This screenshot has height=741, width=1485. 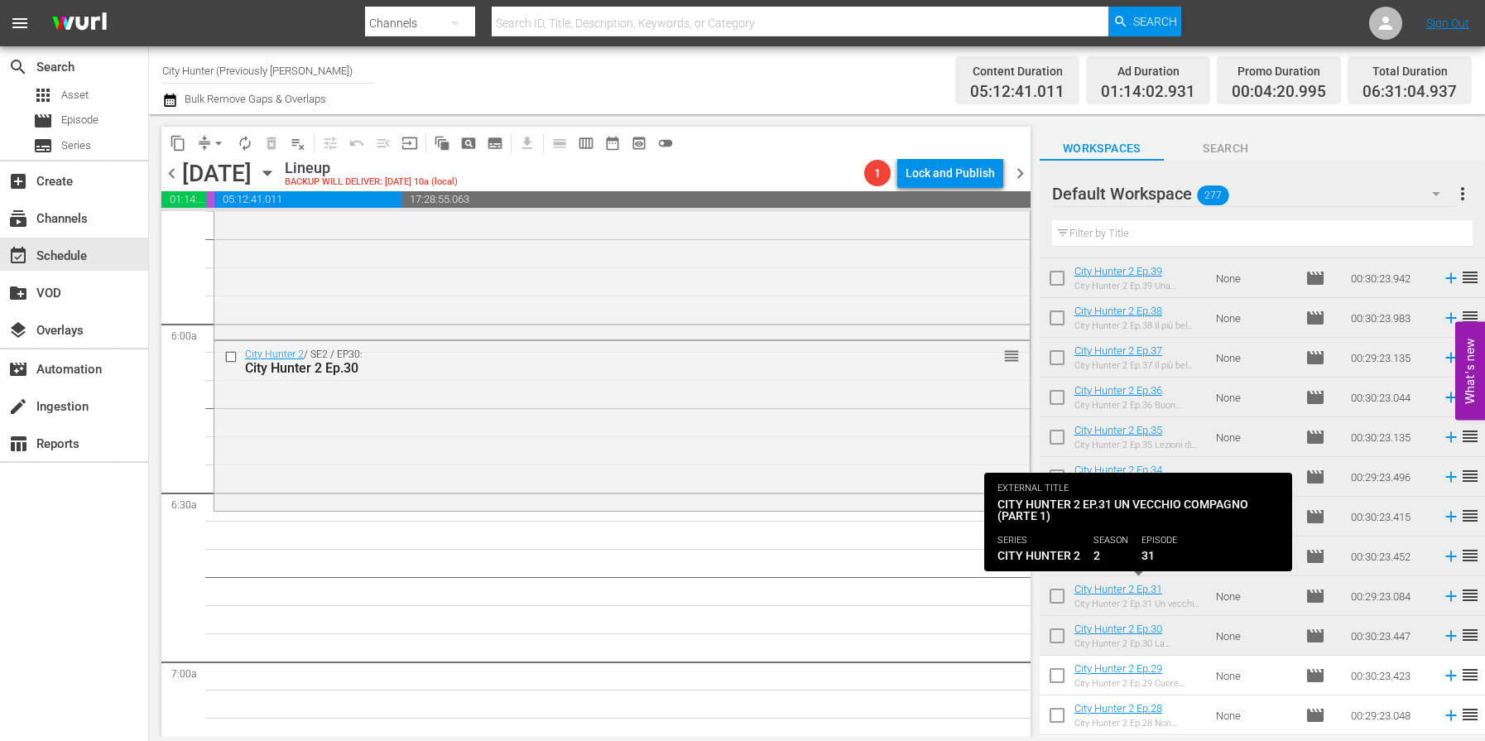 I want to click on div: / SE2 / EP30:, so click(x=592, y=362).